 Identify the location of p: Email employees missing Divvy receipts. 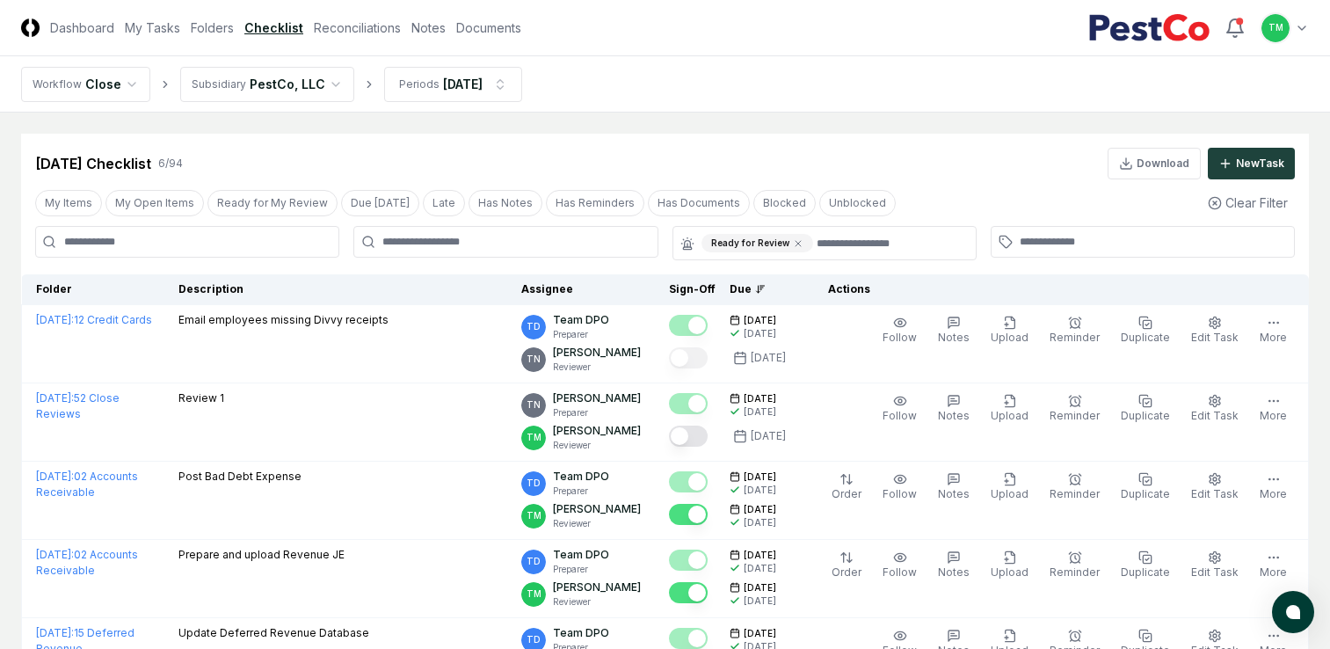
(283, 320).